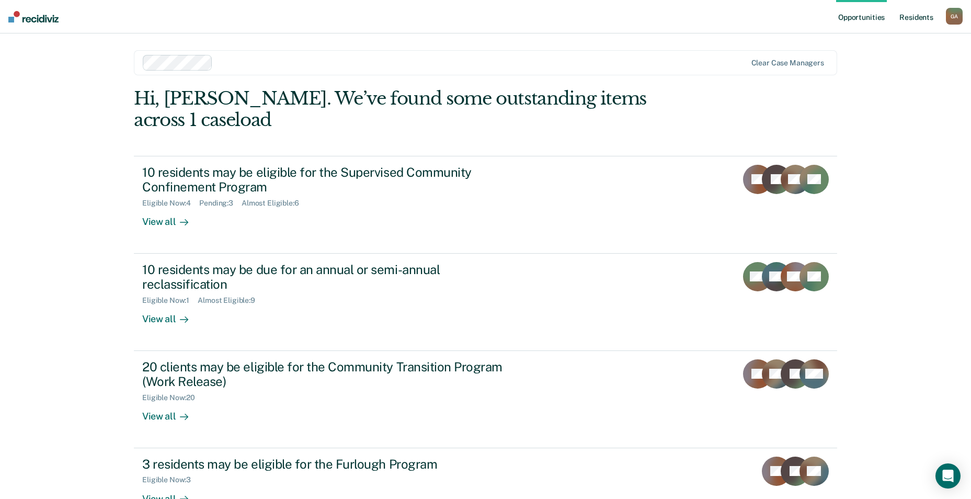  What do you see at coordinates (954, 16) in the screenshot?
I see `button: GA` at bounding box center [954, 16].